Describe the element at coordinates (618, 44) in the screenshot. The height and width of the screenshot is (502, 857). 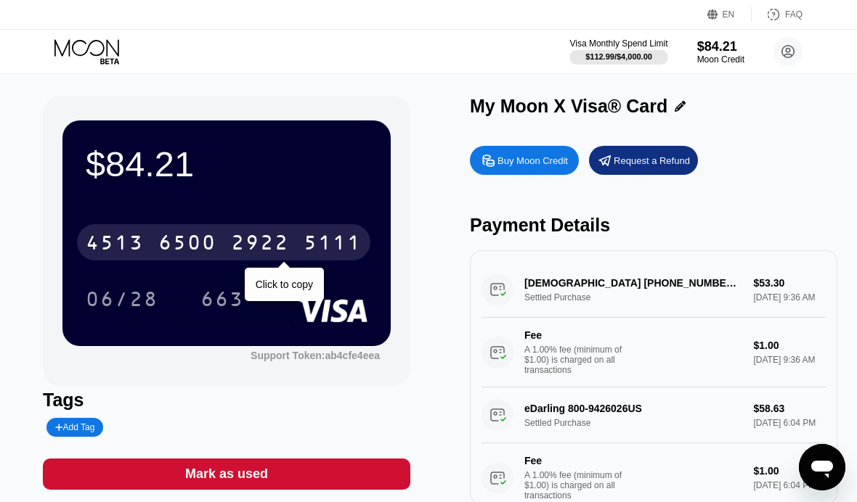
I see `div: Visa Monthly Spend Limit` at that location.